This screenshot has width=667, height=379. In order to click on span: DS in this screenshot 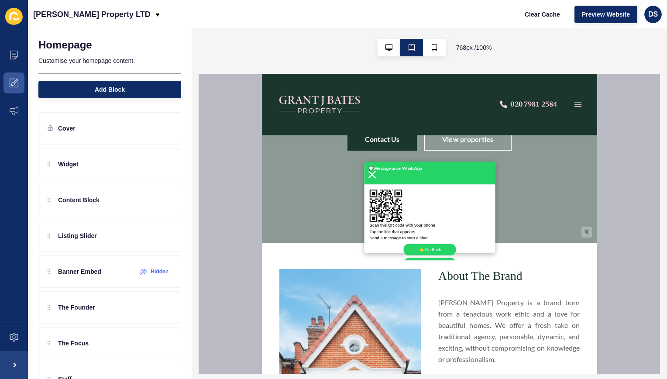, I will do `click(653, 14)`.